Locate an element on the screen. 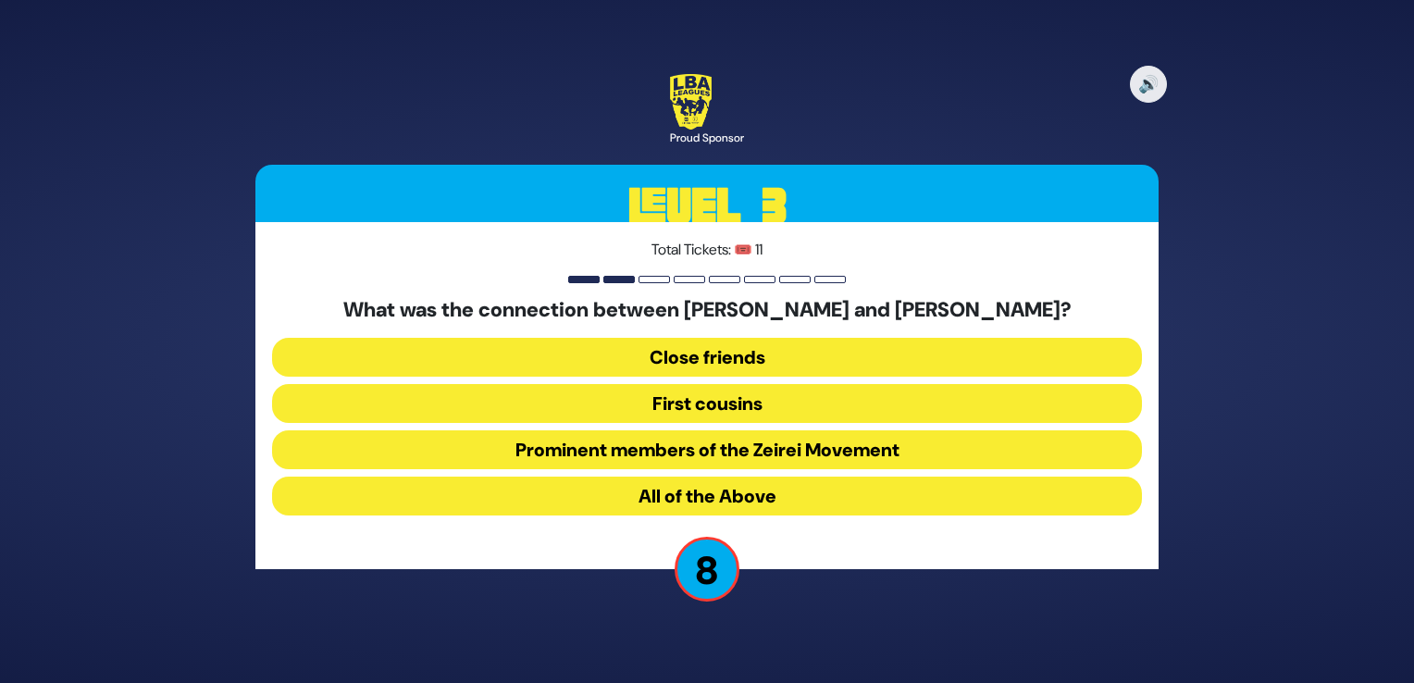 The height and width of the screenshot is (683, 1414). p: Total Tickets: 🎟️ 11 is located at coordinates (707, 250).